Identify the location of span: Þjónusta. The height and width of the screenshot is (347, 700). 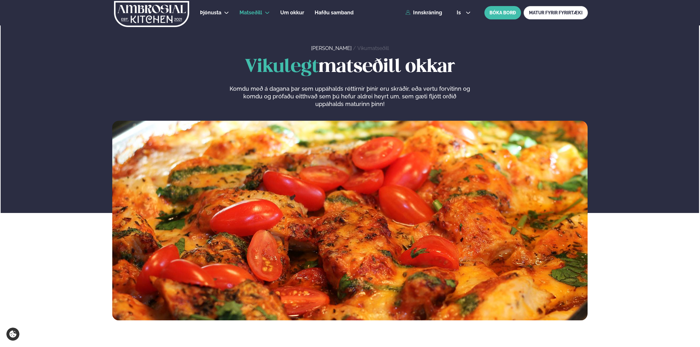
(211, 12).